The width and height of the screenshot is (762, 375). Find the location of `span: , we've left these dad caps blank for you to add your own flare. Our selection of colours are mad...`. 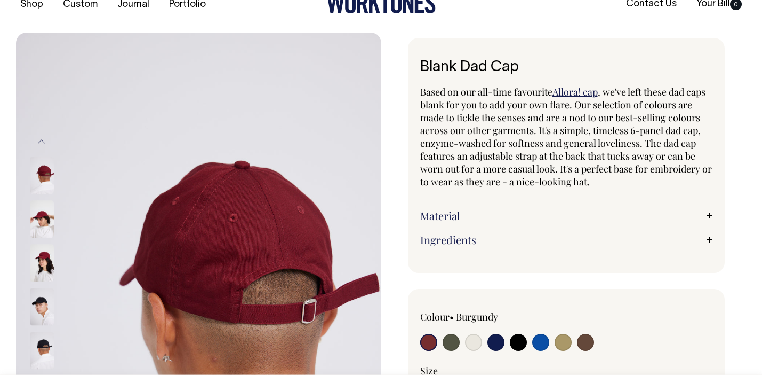

span: , we've left these dad caps blank for you to add your own flare. Our selection of colours are mad... is located at coordinates (566, 137).